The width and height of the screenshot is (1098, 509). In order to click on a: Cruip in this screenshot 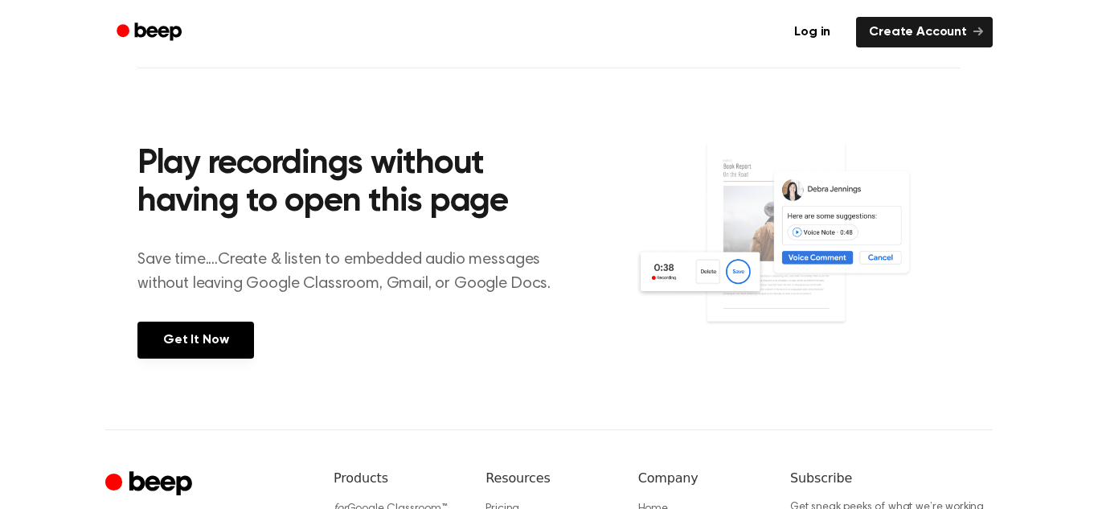, I will do `click(150, 484)`.